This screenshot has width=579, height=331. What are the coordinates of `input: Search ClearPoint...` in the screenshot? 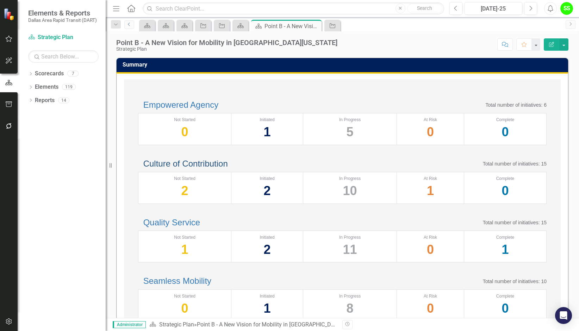 It's located at (293, 8).